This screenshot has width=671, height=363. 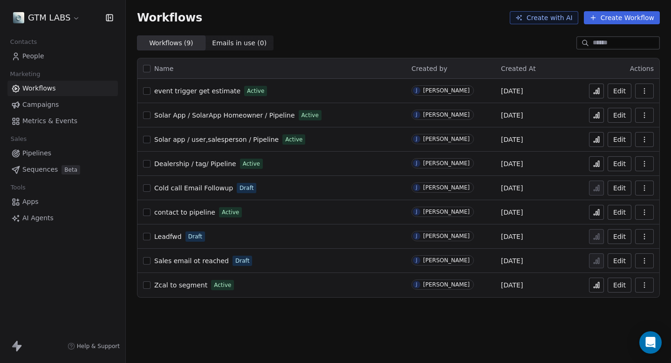 I want to click on span: Actions, so click(x=642, y=68).